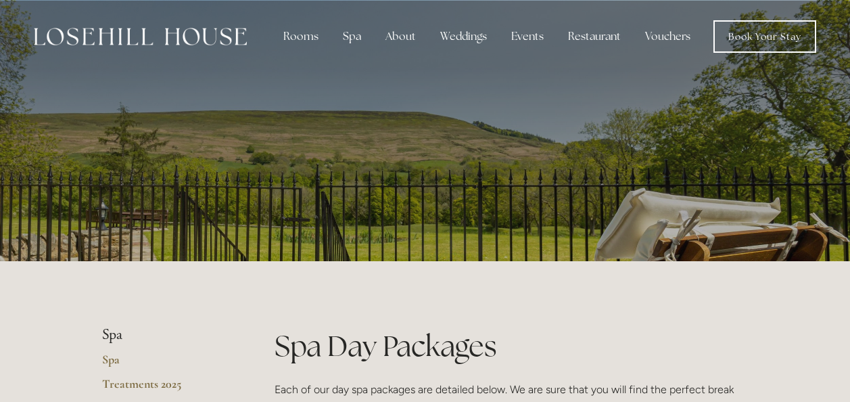  What do you see at coordinates (301, 37) in the screenshot?
I see `div: Rooms` at bounding box center [301, 37].